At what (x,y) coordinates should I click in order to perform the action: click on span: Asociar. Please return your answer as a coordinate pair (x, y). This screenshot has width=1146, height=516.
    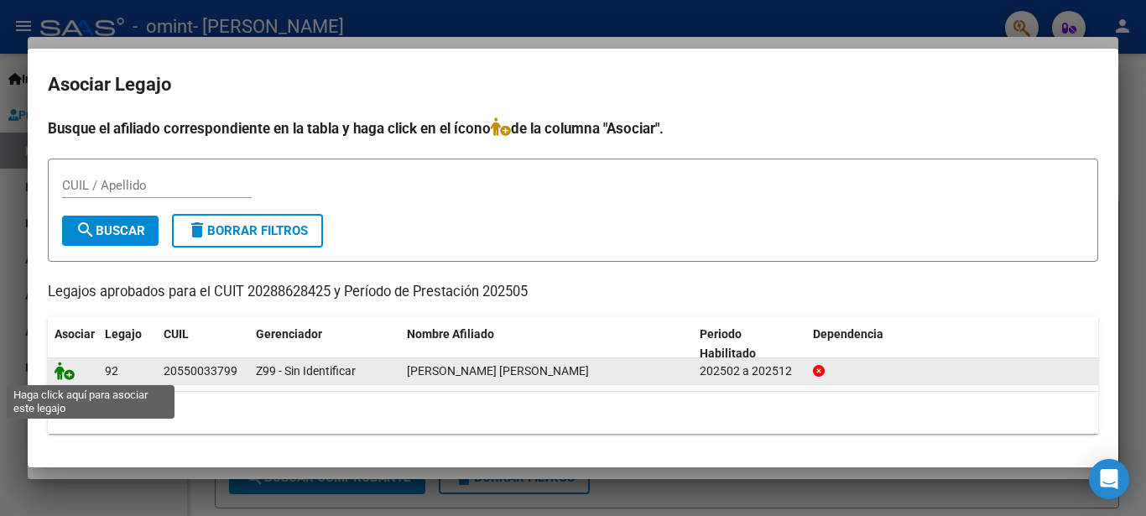
    Looking at the image, I should click on (75, 334).